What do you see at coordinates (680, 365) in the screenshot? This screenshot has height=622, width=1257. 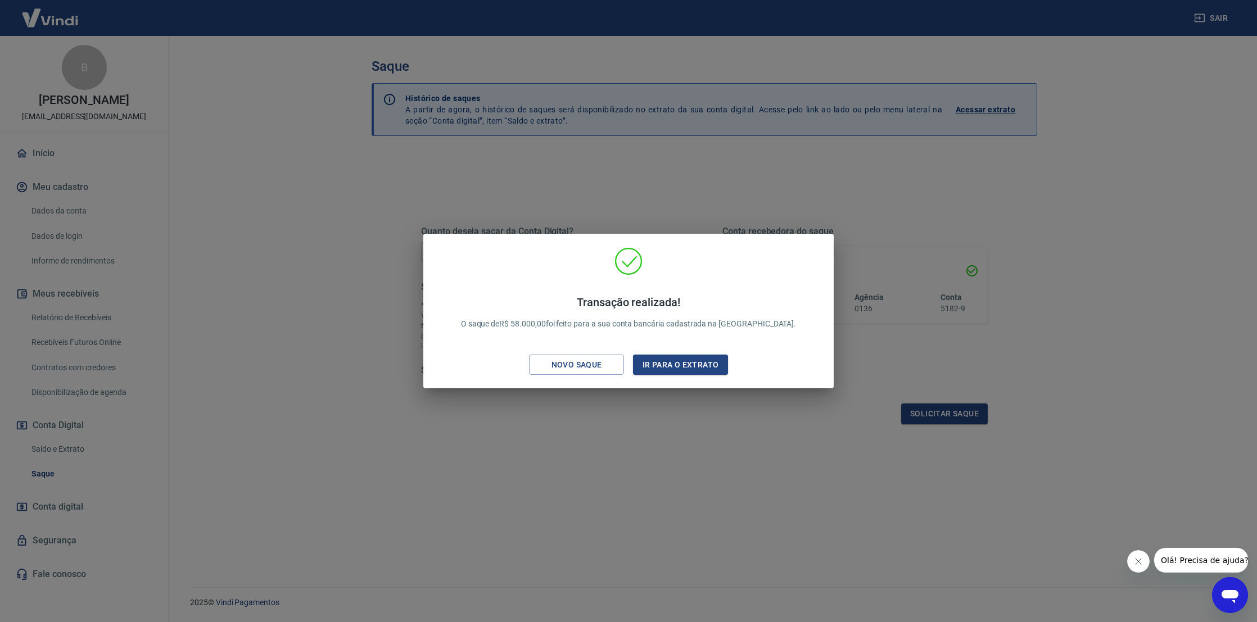 I see `button: Ir para o extrato` at bounding box center [680, 365].